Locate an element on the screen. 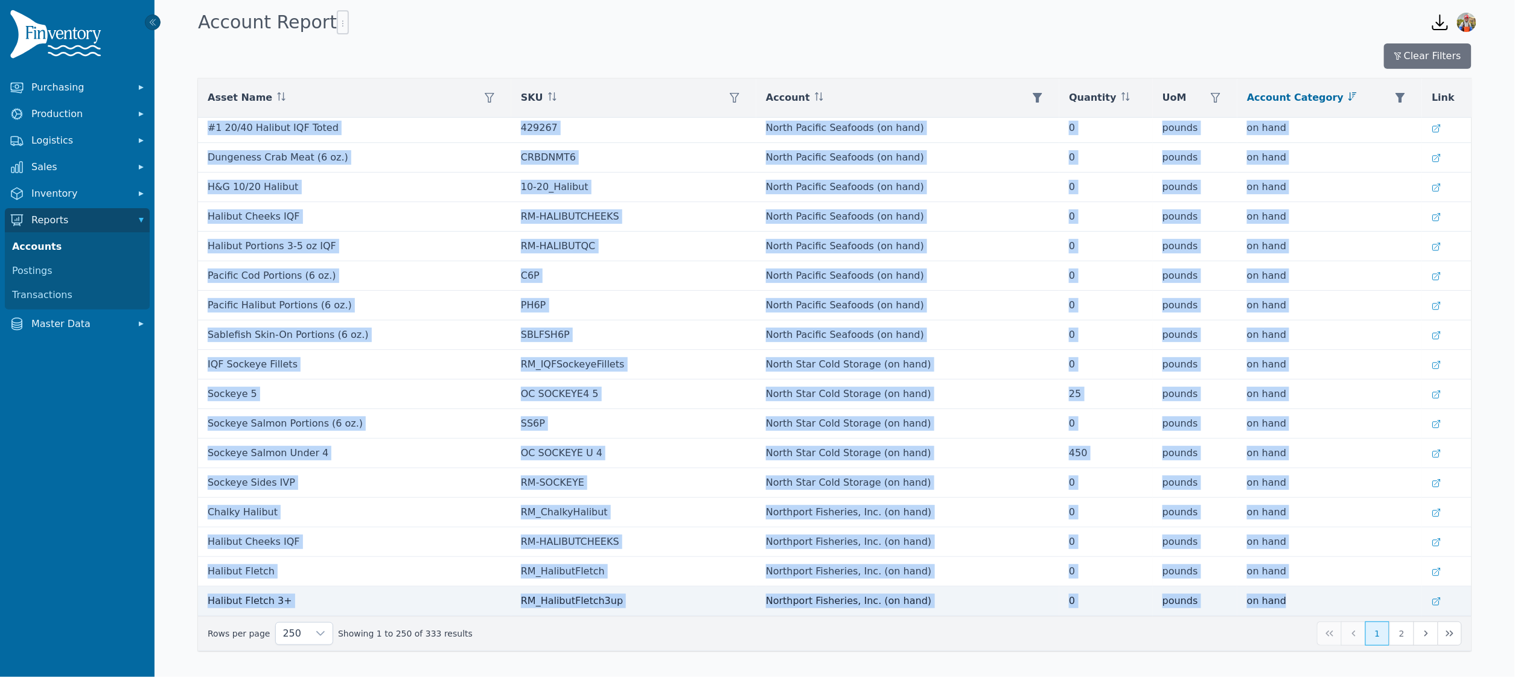 The height and width of the screenshot is (677, 1515). td: RM-HALIBUTQC is located at coordinates (634, 246).